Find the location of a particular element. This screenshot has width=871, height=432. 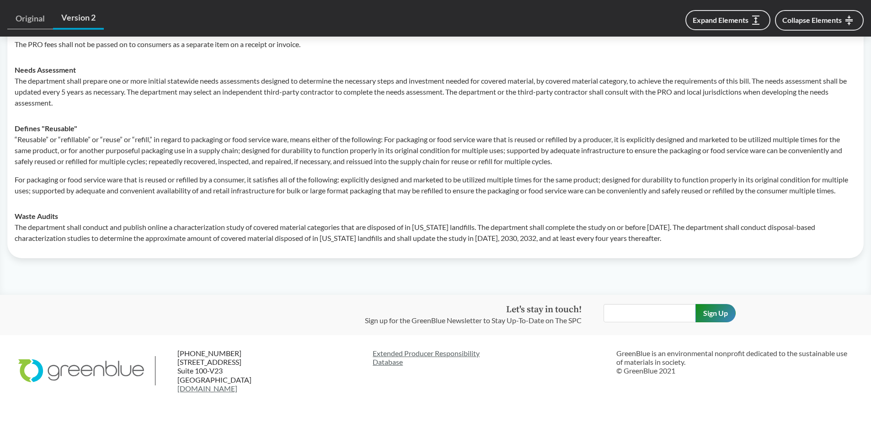

p: The department shall conduct and publish online a characterization study of covered material cate... is located at coordinates (435, 233).